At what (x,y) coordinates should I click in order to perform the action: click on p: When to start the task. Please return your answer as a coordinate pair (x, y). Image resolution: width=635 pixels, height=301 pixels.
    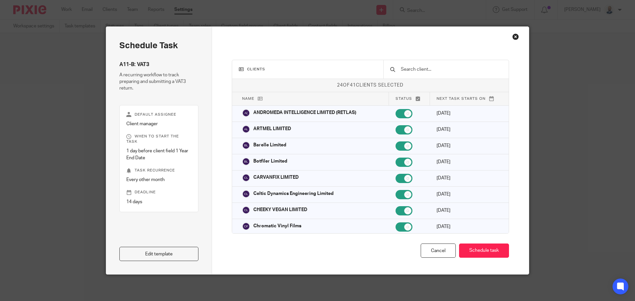
    Looking at the image, I should click on (159, 139).